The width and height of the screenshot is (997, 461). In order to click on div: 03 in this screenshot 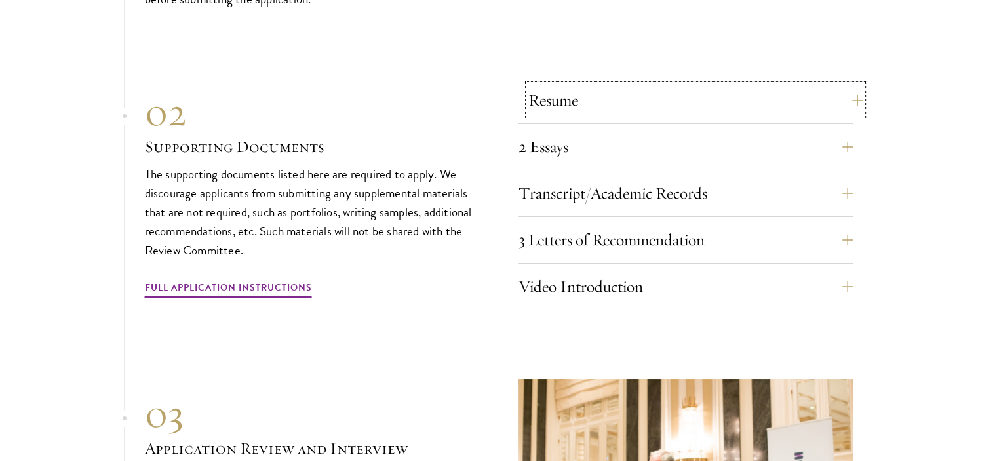, I will do `click(312, 414)`.